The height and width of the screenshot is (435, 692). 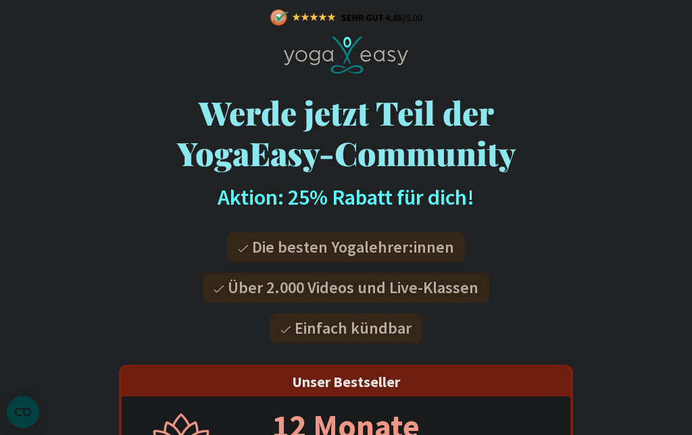 I want to click on span: Einfach kündbar, so click(x=353, y=328).